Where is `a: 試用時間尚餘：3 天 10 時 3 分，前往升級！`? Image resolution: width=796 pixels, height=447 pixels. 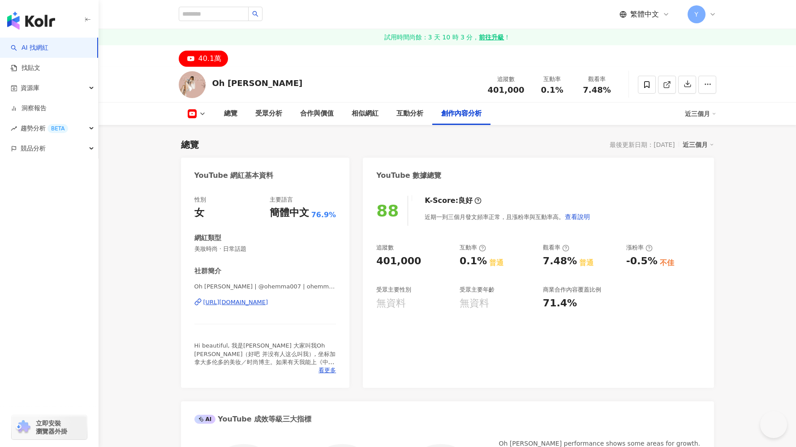 a: 試用時間尚餘：3 天 10 時 3 分，前往升級！ is located at coordinates (447, 37).